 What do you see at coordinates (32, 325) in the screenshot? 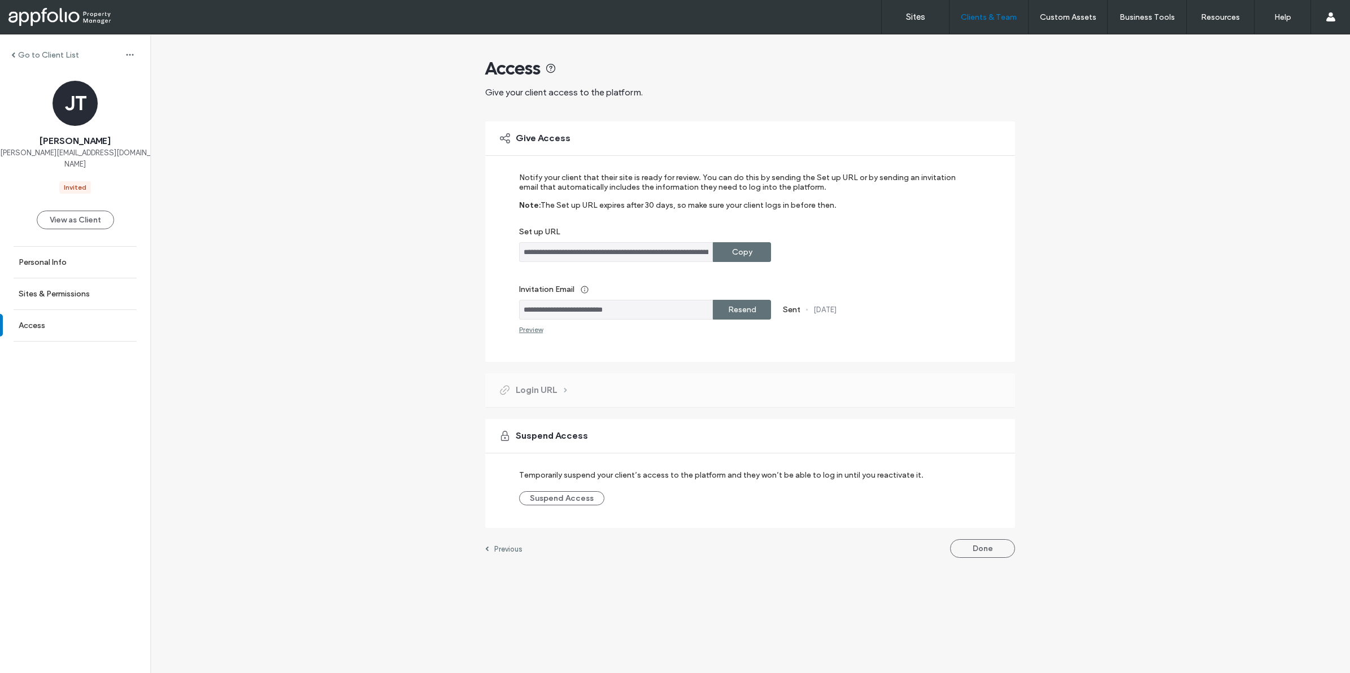
I see `label: Access` at bounding box center [32, 325].